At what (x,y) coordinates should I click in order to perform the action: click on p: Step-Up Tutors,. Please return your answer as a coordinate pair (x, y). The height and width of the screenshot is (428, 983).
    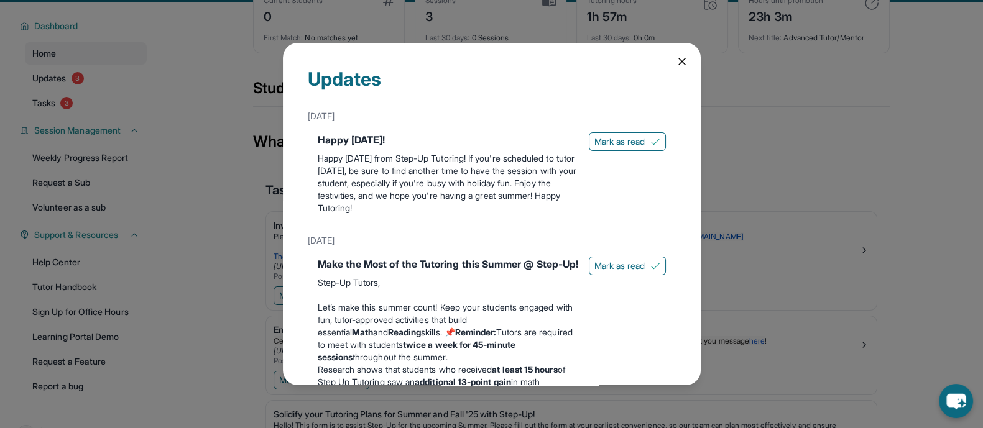
    Looking at the image, I should click on (448, 283).